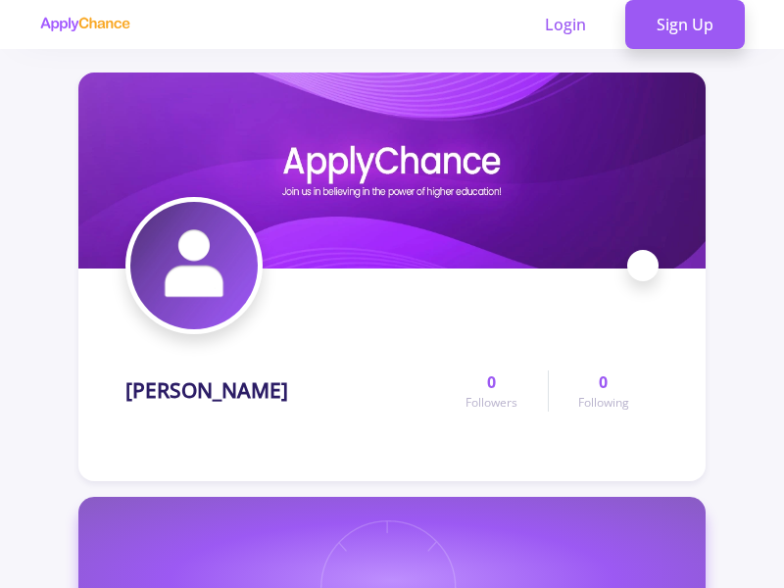 The image size is (784, 588). Describe the element at coordinates (84, 25) in the screenshot. I see `img: applychance logo text only` at that location.